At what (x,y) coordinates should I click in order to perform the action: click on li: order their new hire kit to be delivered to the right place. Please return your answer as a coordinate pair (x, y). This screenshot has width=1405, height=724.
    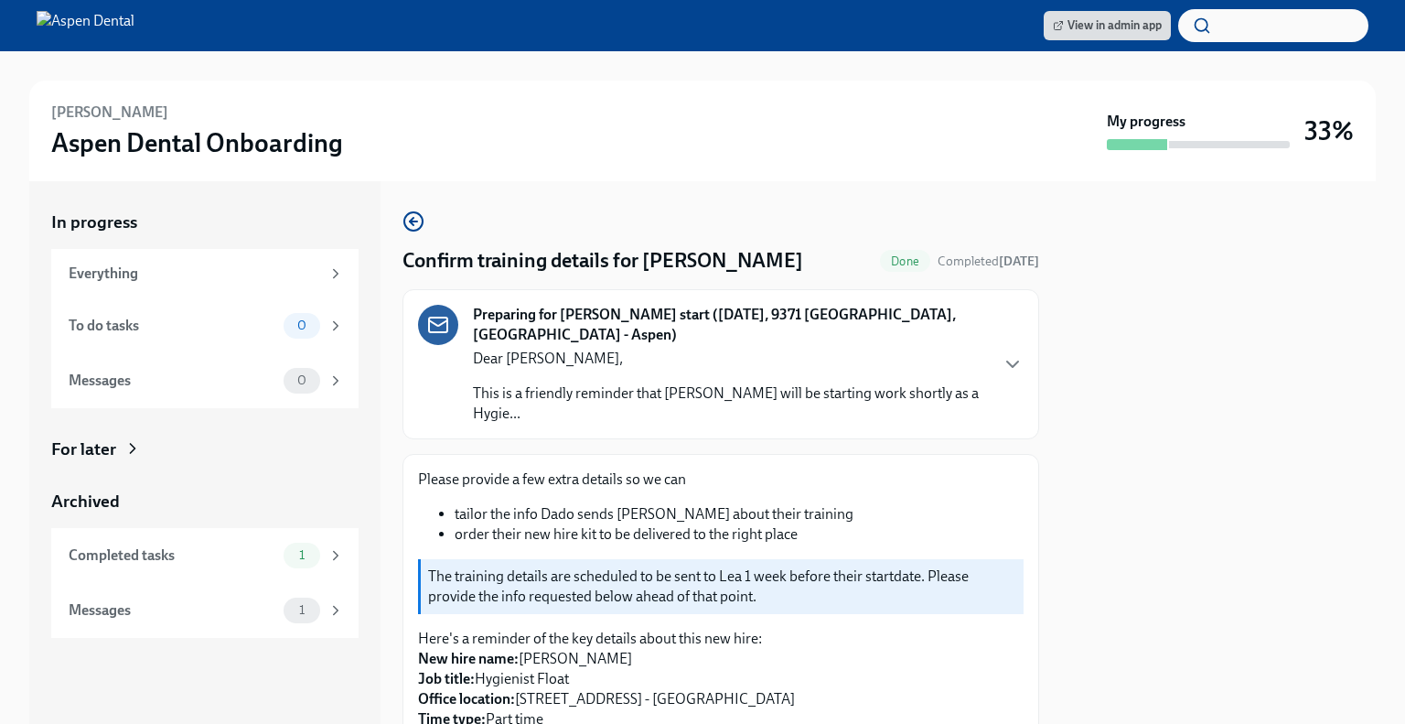
    Looking at the image, I should click on (739, 534).